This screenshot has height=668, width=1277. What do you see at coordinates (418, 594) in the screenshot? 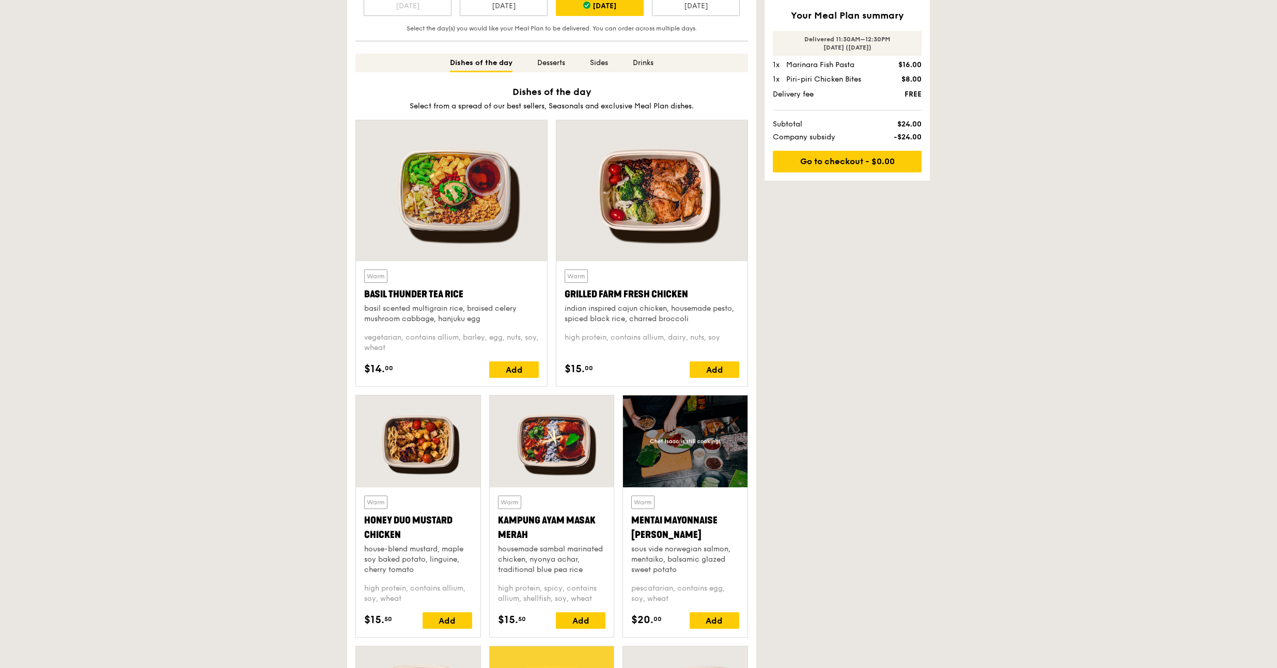
I see `div: high protein, contains allium, soy, wheat` at bounding box center [418, 594].